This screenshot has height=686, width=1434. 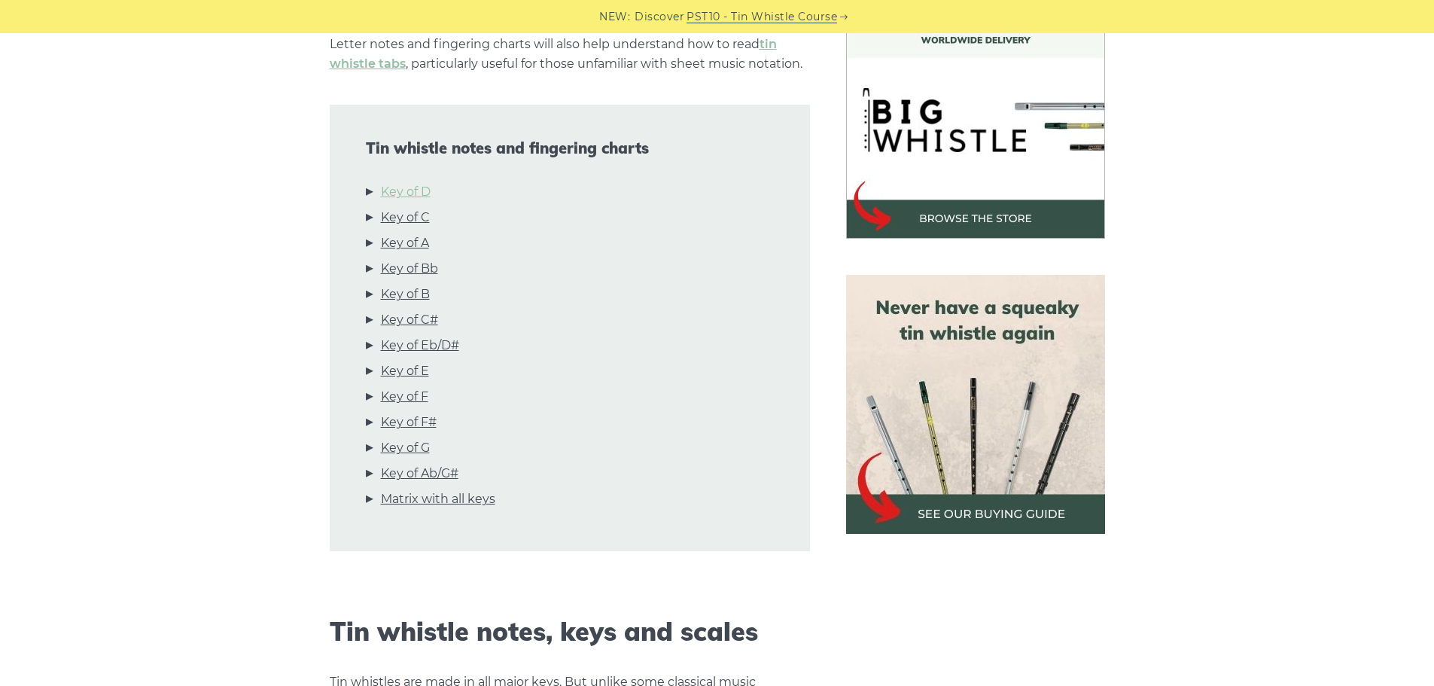 What do you see at coordinates (405, 218) in the screenshot?
I see `a: Key of C` at bounding box center [405, 218].